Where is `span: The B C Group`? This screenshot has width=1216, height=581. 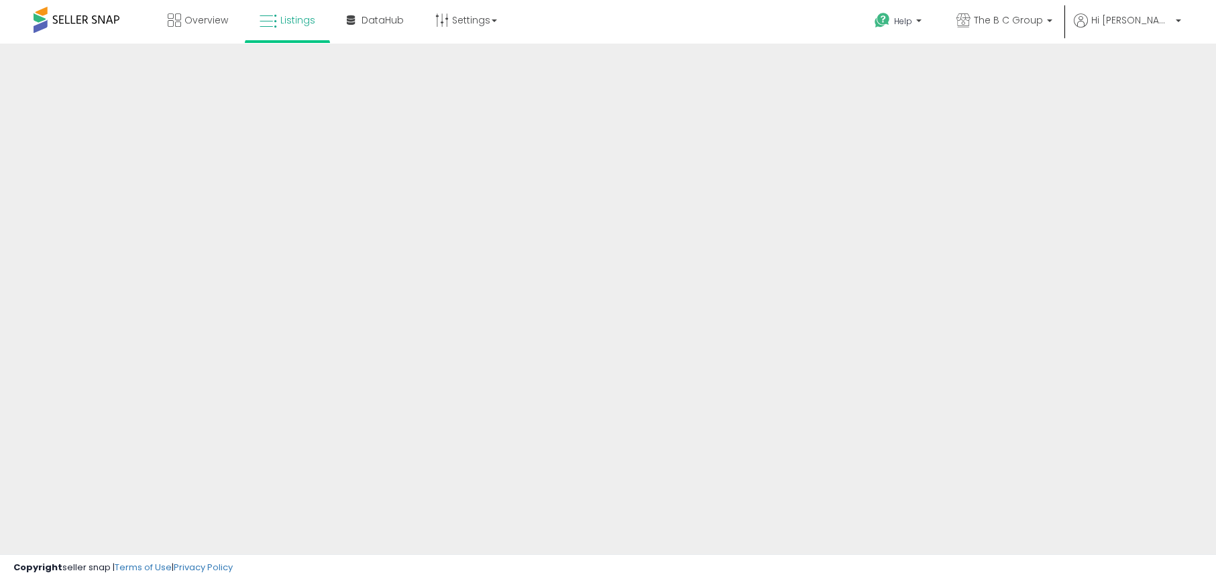 span: The B C Group is located at coordinates (1008, 20).